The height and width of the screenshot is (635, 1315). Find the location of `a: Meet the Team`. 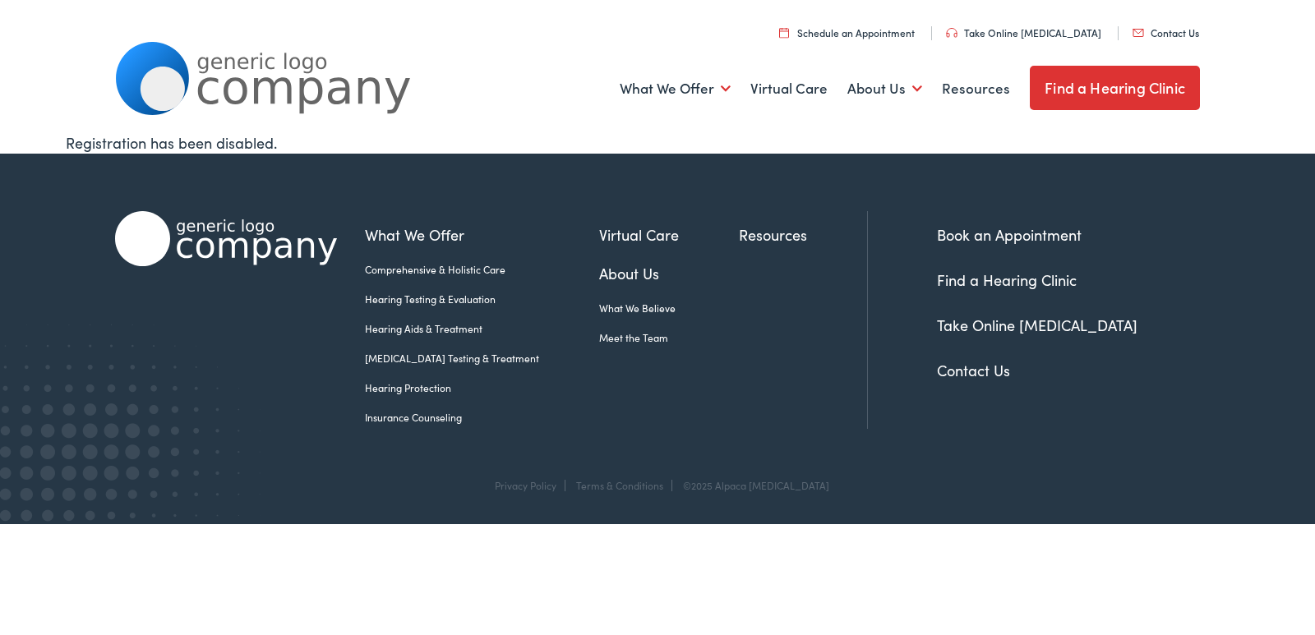

a: Meet the Team is located at coordinates (669, 338).